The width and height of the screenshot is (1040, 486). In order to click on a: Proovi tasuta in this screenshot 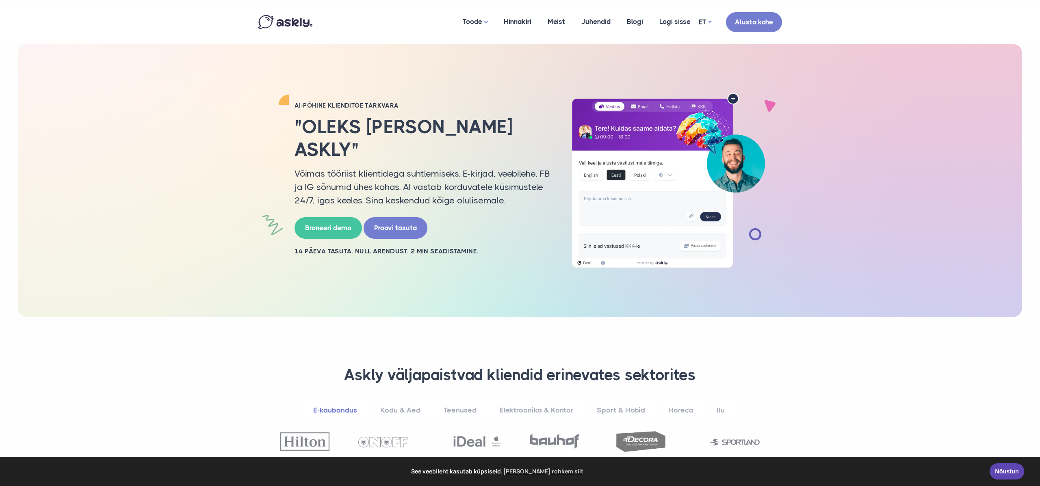, I will do `click(395, 228)`.